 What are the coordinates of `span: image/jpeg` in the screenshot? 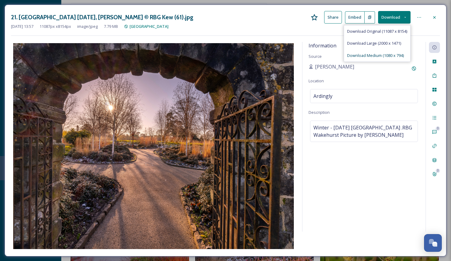 It's located at (87, 26).